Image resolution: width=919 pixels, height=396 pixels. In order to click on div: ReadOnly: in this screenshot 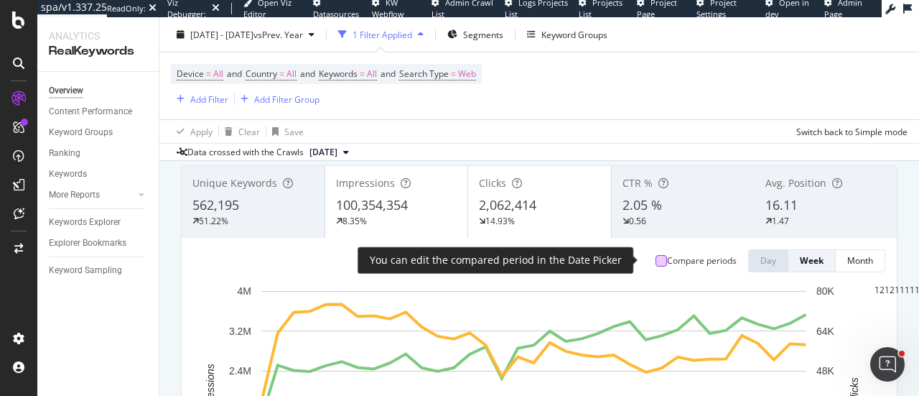, I will do `click(126, 9)`.